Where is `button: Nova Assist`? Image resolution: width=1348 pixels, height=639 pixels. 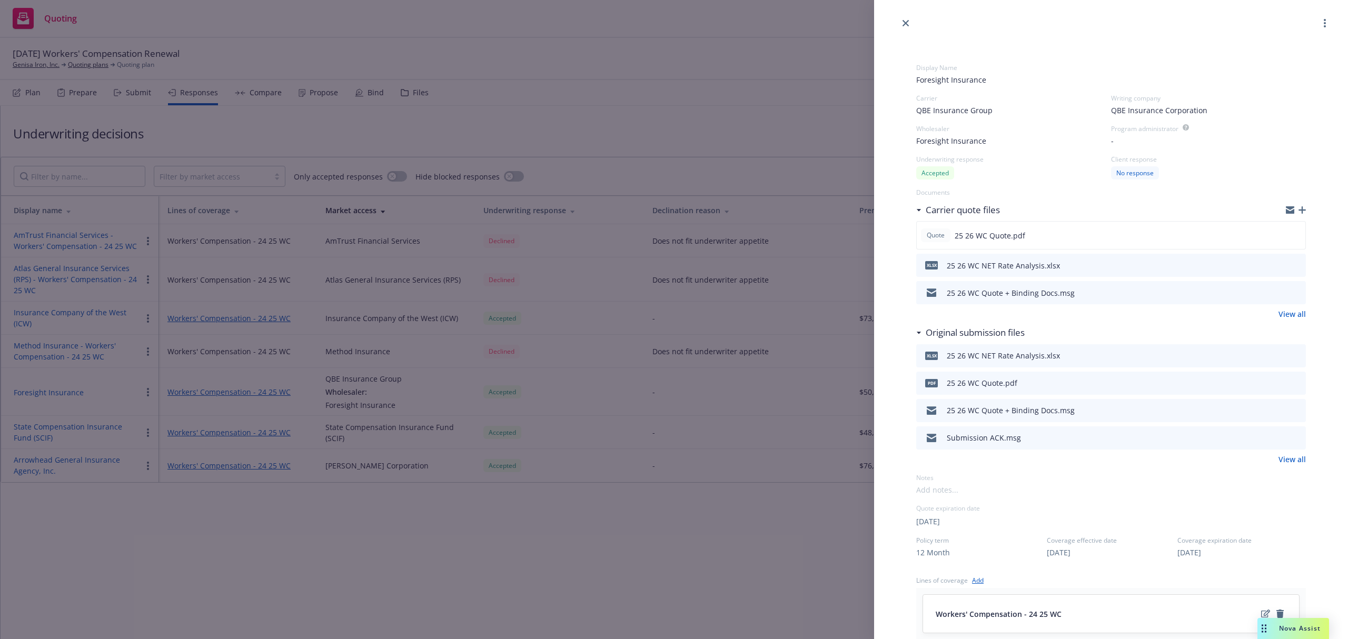
button: Nova Assist is located at coordinates (1293, 629).